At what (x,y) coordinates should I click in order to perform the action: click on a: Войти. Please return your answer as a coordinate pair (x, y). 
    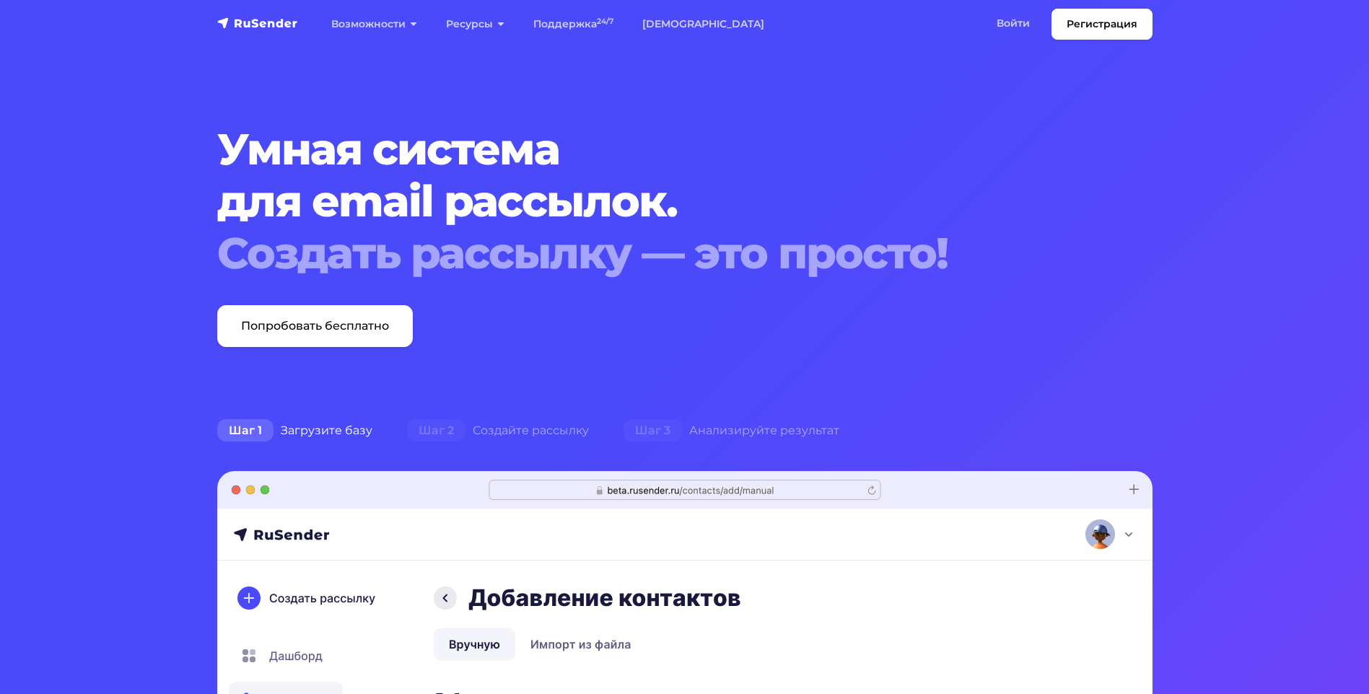
    Looking at the image, I should click on (1013, 23).